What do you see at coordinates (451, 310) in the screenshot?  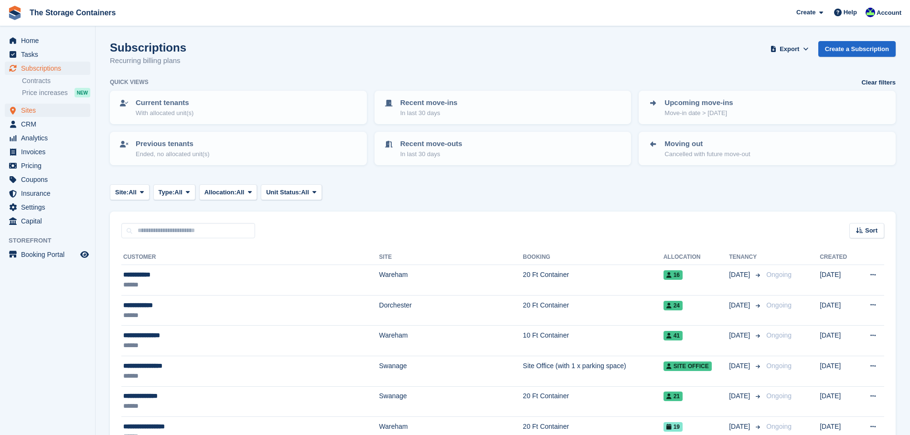 I see `td: Dorchester` at bounding box center [451, 310].